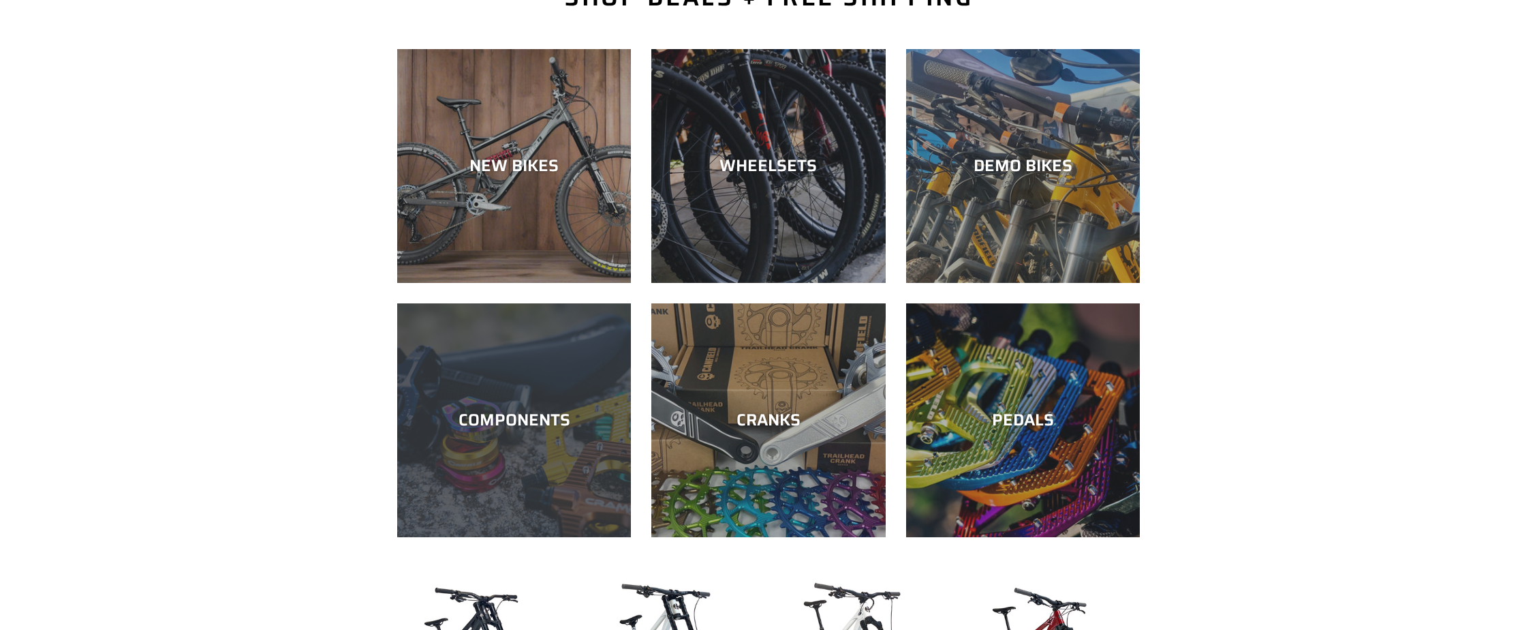  I want to click on div: NEW BIKES, so click(514, 166).